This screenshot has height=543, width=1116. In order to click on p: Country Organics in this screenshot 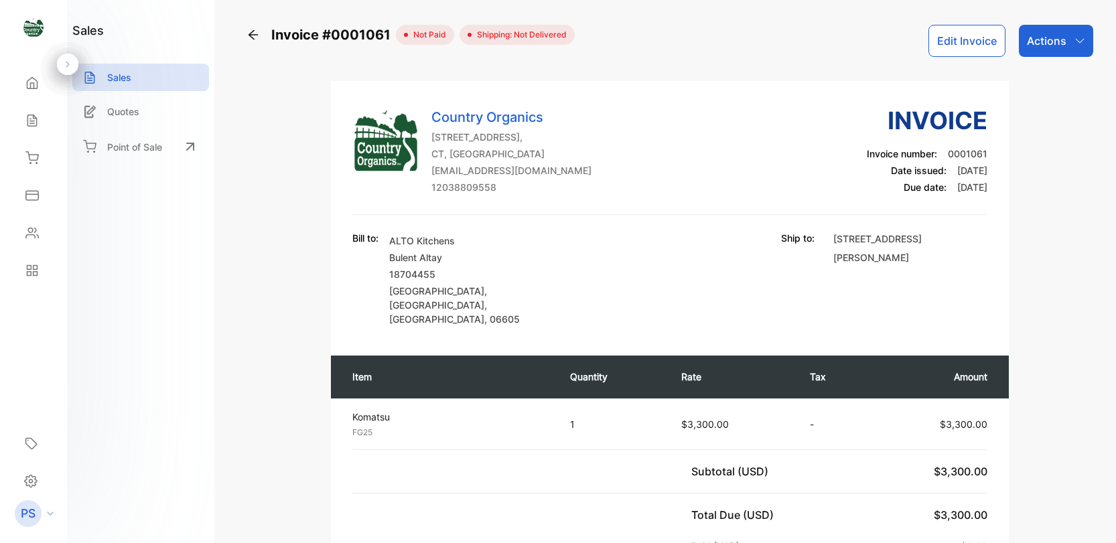, I will do `click(511, 117)`.